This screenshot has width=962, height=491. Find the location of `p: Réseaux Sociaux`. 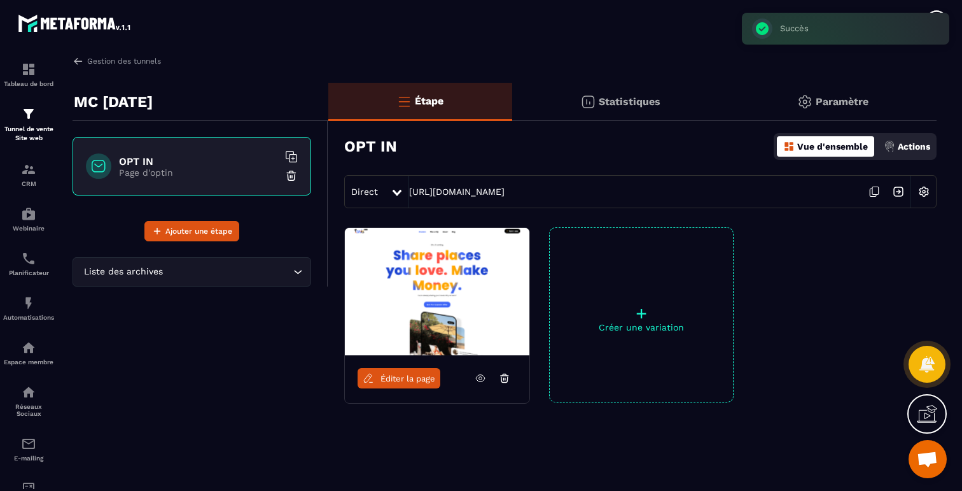

p: Réseaux Sociaux is located at coordinates (29, 410).